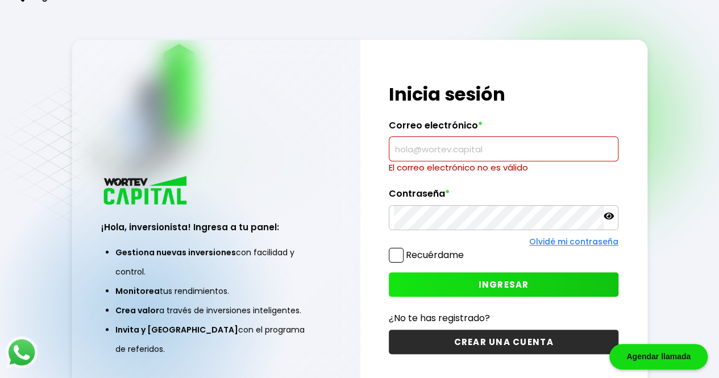 The height and width of the screenshot is (378, 719). I want to click on button: CREAR UNA CUENTA, so click(503, 341).